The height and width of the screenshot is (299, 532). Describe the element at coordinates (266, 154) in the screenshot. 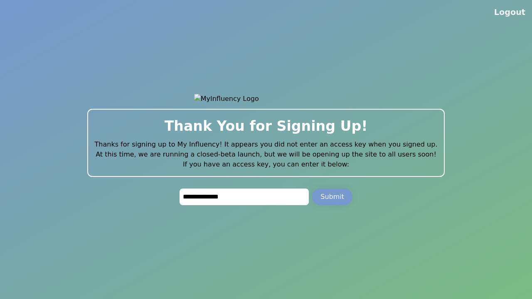

I see `p: At this time, we are running a closed-beta launch, but we will be opening up the site to all user...` at that location.